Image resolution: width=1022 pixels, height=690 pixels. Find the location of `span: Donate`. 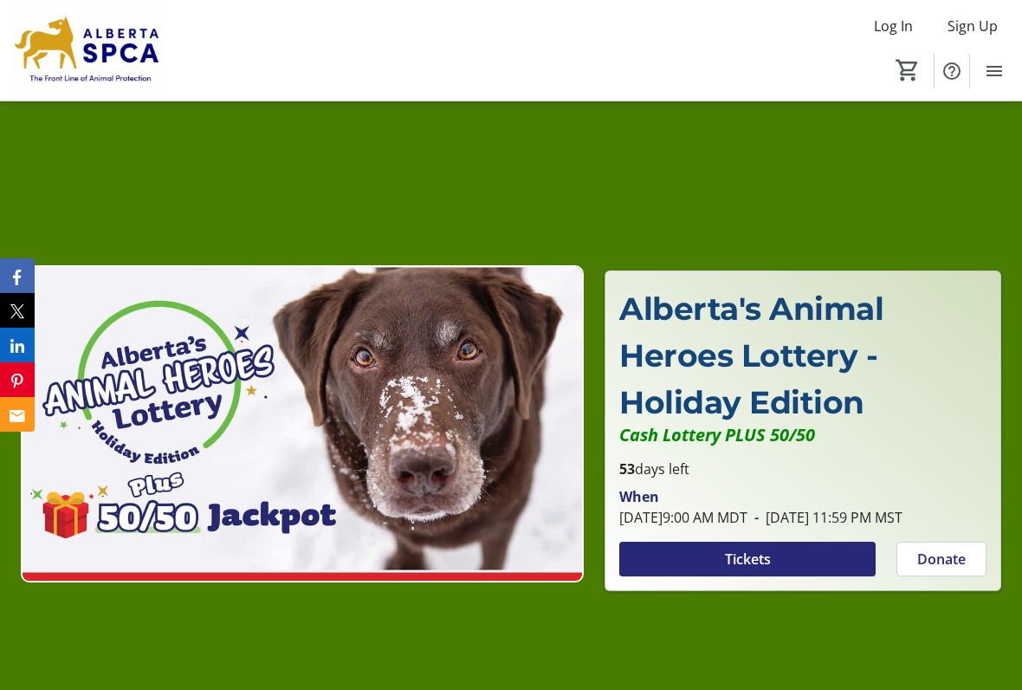

span: Donate is located at coordinates (942, 559).